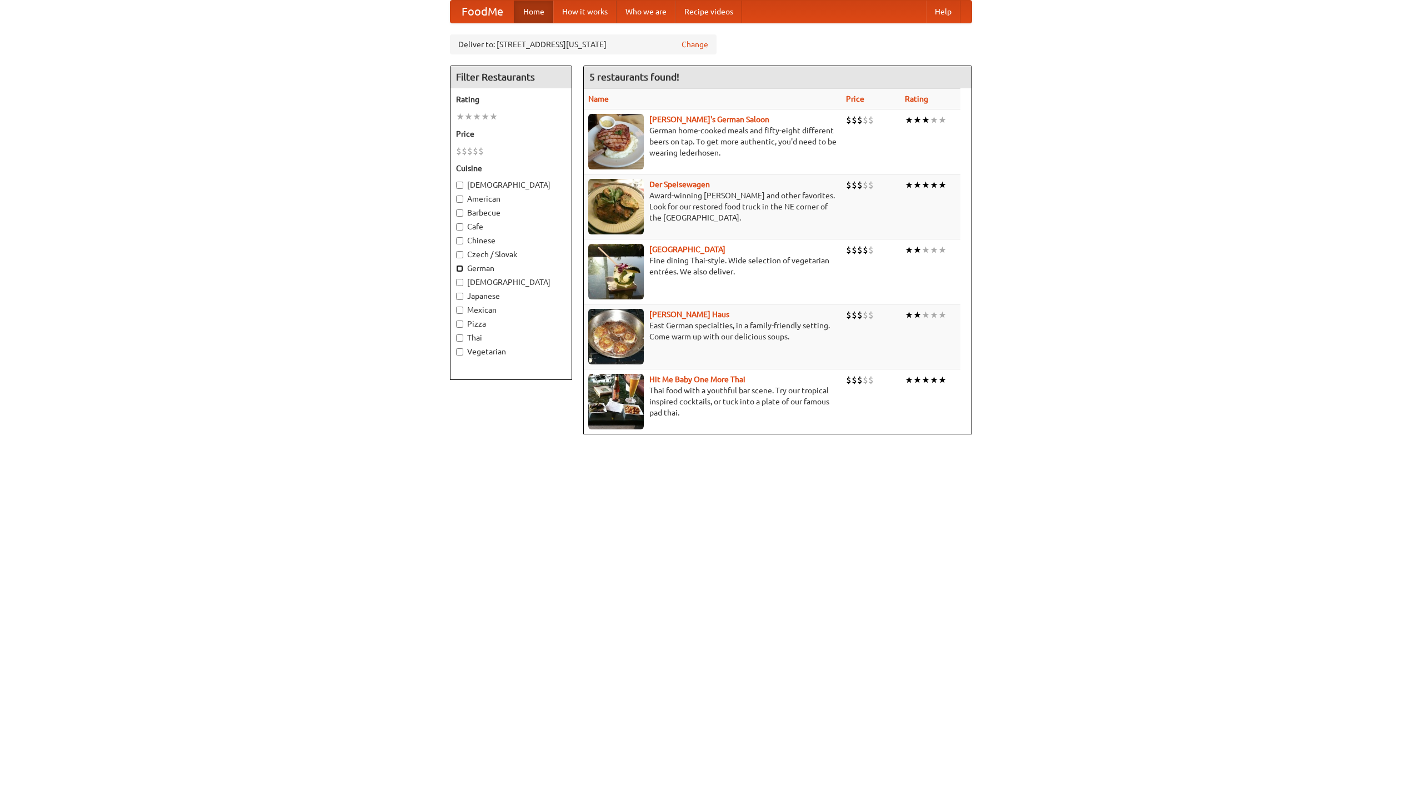  What do you see at coordinates (616, 207) in the screenshot?
I see `img: speisewagen.jpg` at bounding box center [616, 207].